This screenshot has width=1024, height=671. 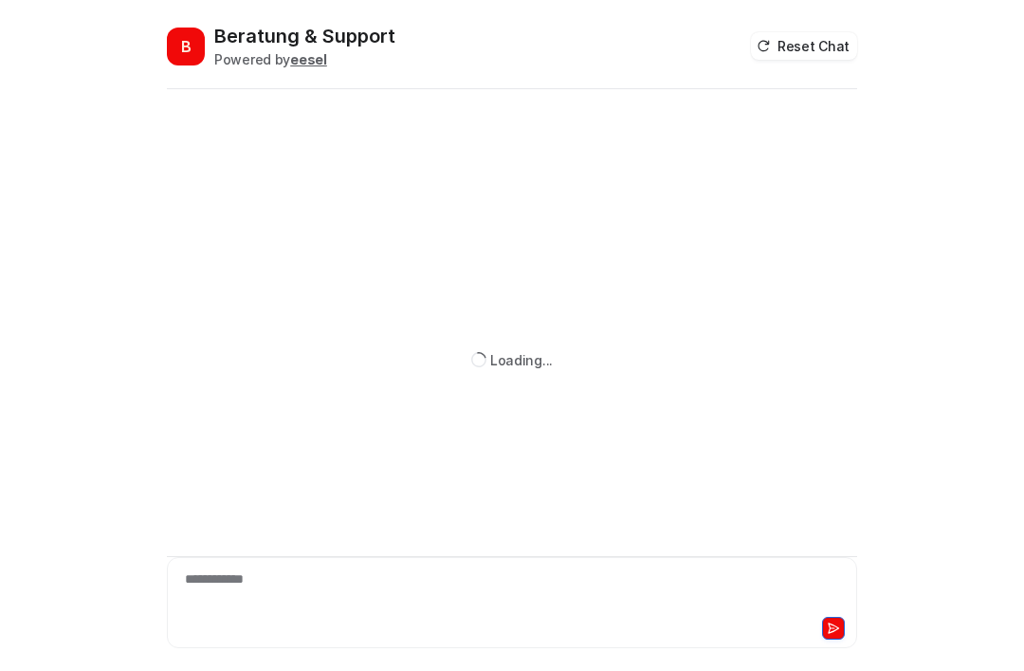 What do you see at coordinates (304, 36) in the screenshot?
I see `h2: Beratung & Support` at bounding box center [304, 36].